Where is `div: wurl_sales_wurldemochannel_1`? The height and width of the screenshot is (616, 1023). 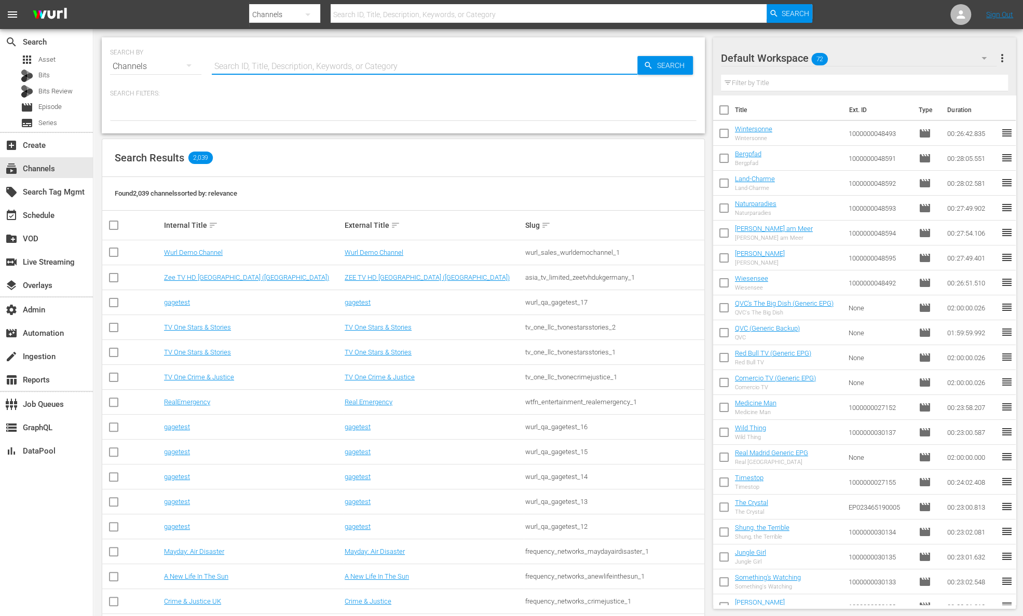 div: wurl_sales_wurldemochannel_1 is located at coordinates (614, 252).